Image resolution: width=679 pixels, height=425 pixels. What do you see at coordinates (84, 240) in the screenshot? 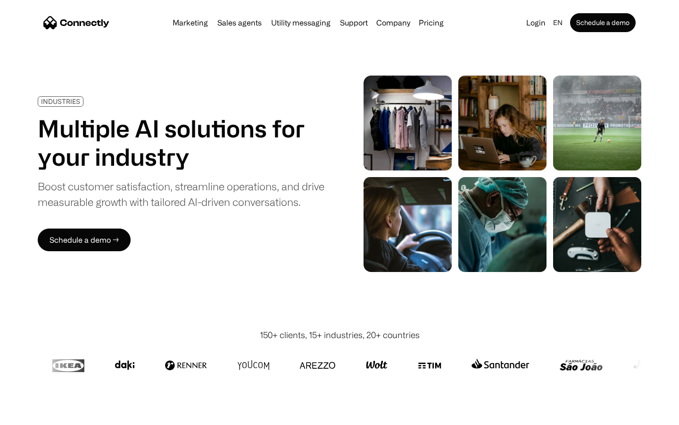
I see `a: Schedule a demo →` at bounding box center [84, 240].